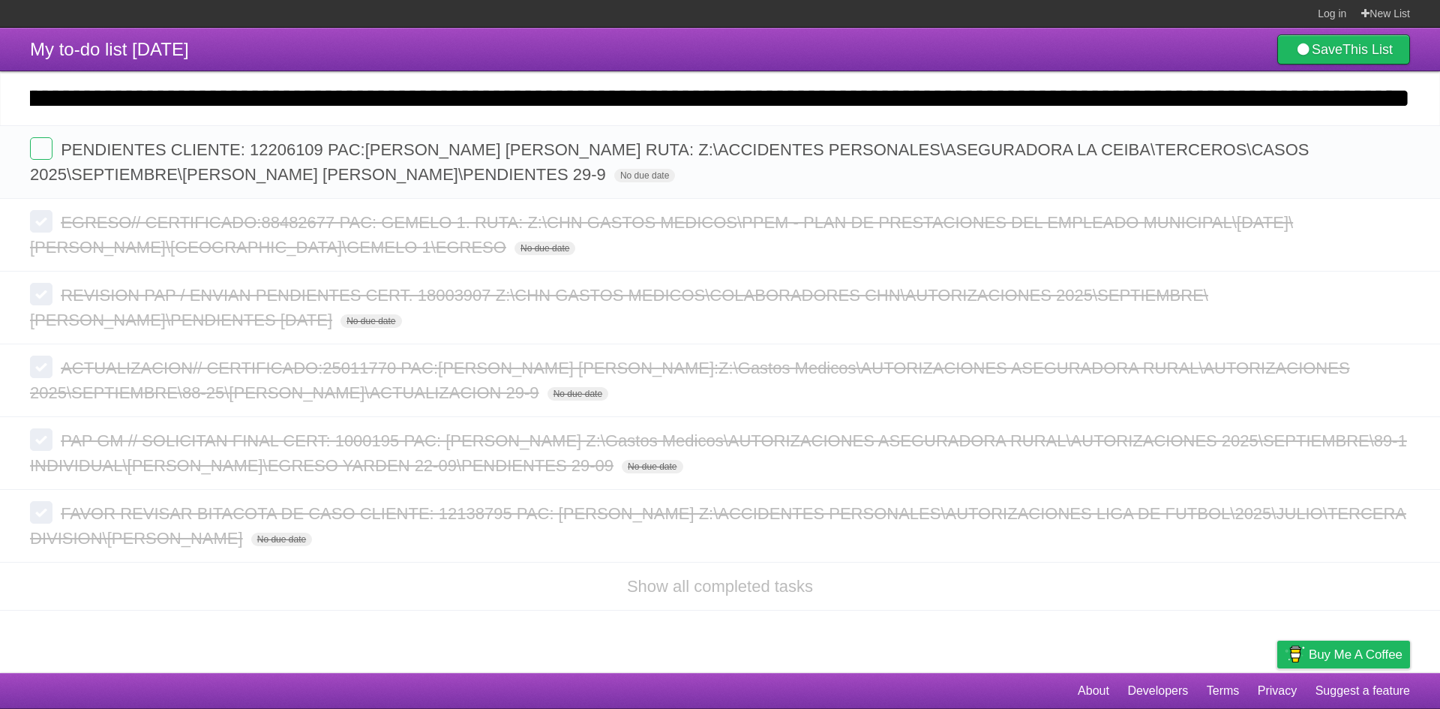  Describe the element at coordinates (1223, 691) in the screenshot. I see `a: Terms` at that location.